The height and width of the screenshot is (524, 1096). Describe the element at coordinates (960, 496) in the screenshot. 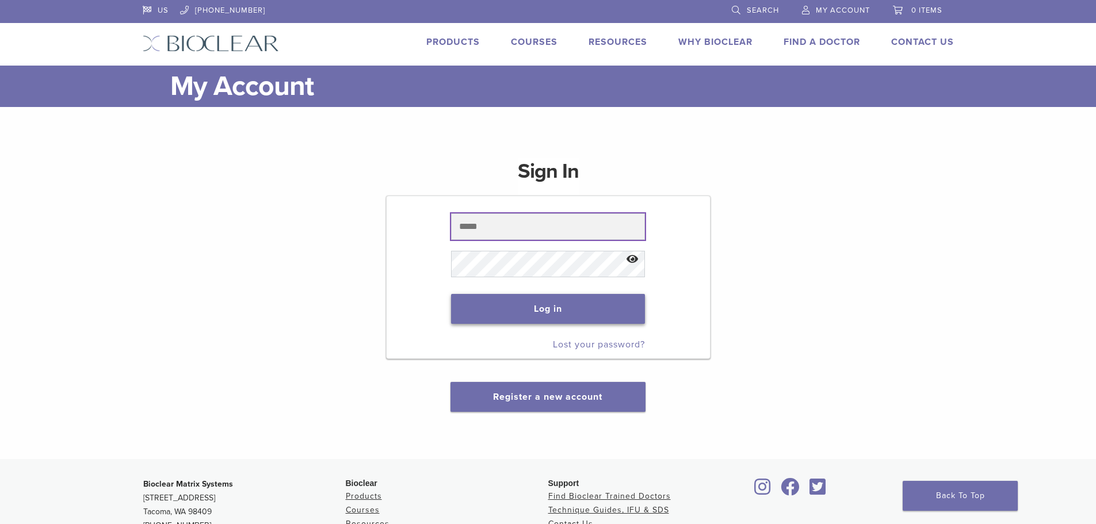

I see `a: Back To Top` at that location.